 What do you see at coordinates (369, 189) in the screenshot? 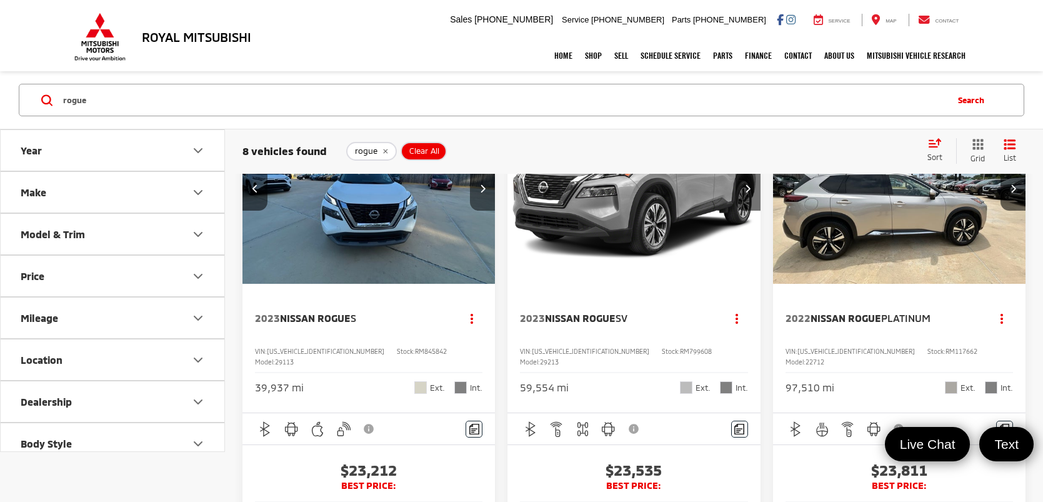
I see `img: 2023 Nissan Rogue S` at bounding box center [369, 189].